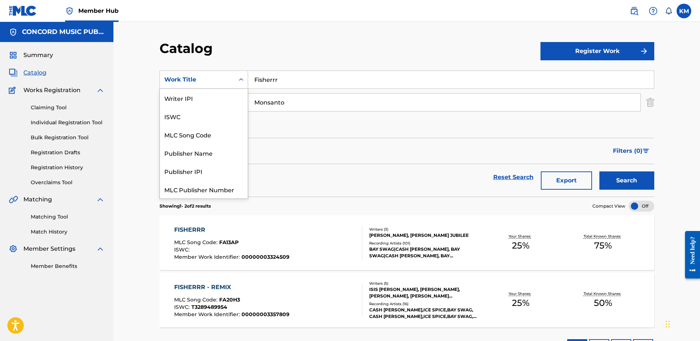 The width and height of the screenshot is (700, 341). What do you see at coordinates (13, 73) in the screenshot?
I see `img: Catalog` at bounding box center [13, 73].